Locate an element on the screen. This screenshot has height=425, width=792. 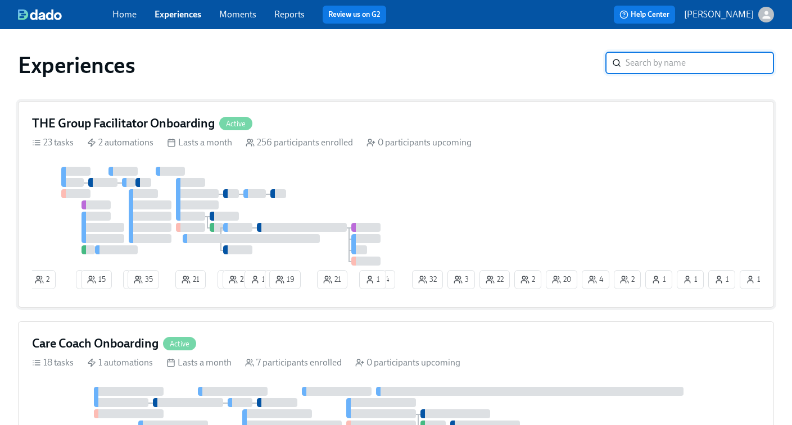
h4: THE Group Facilitator Onboarding is located at coordinates (123, 124).